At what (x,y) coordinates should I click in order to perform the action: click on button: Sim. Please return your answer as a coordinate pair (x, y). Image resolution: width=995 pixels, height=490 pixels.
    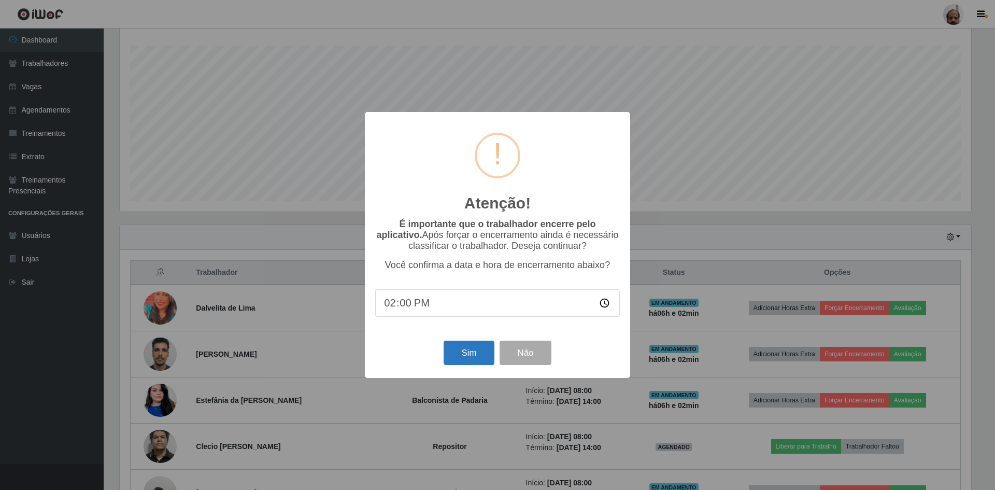
    Looking at the image, I should click on (469, 353).